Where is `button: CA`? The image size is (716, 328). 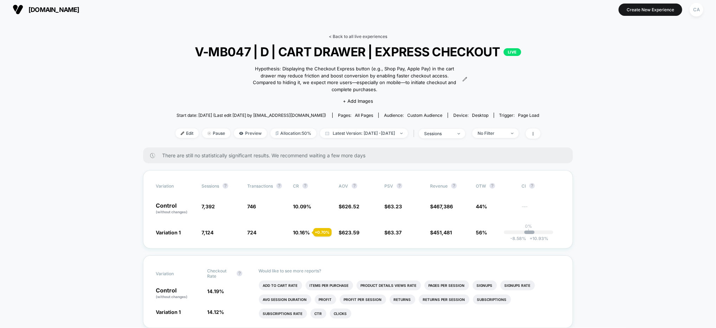 button: CA is located at coordinates (696, 9).